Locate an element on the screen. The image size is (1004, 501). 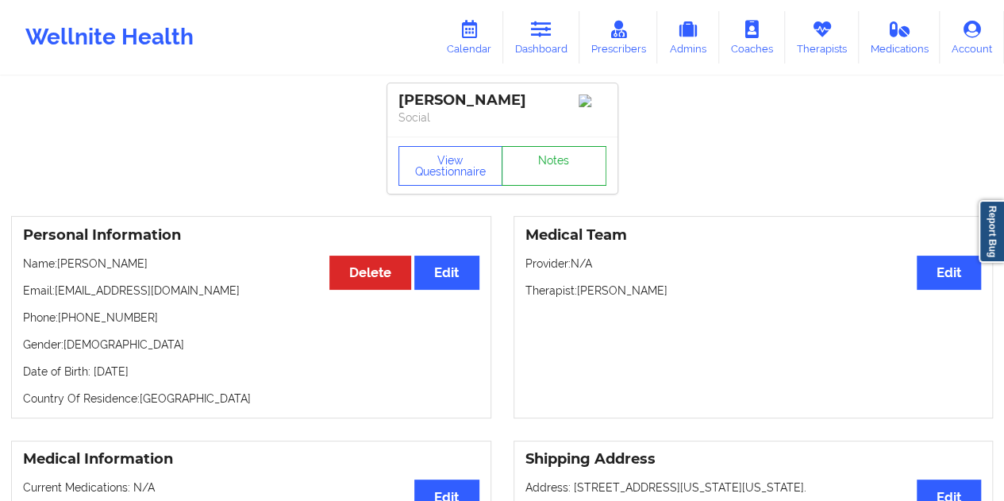
a: Medications is located at coordinates (899, 37).